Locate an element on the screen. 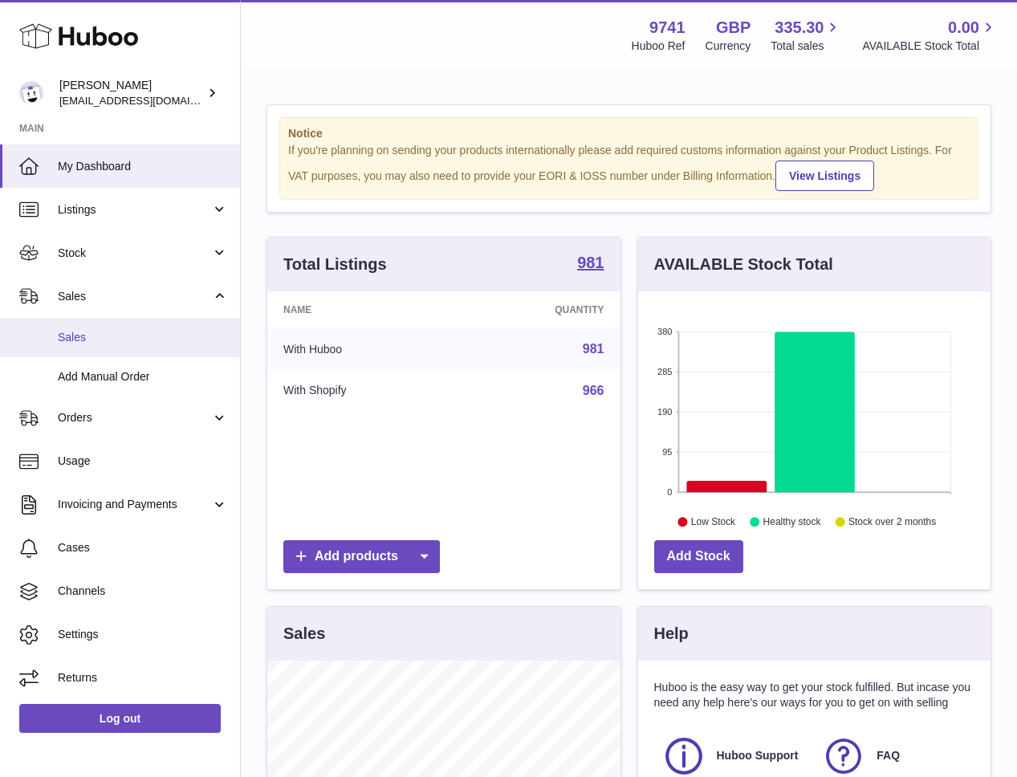 The image size is (1017, 777). span: Huboo Support is located at coordinates (758, 755).